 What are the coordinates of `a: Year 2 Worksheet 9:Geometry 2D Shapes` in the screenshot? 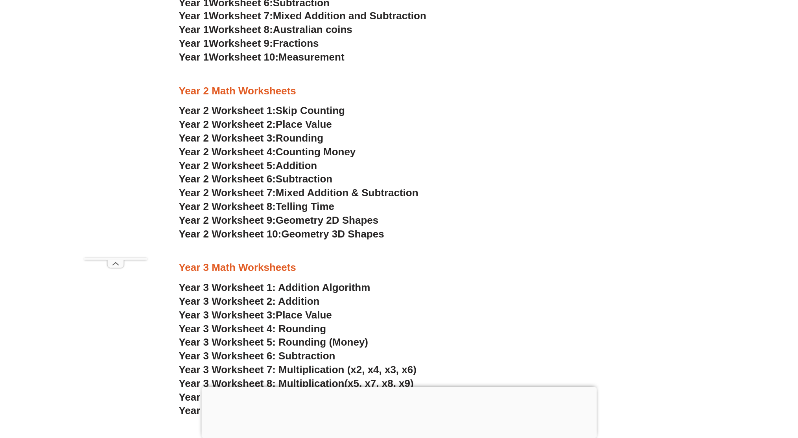 It's located at (279, 220).